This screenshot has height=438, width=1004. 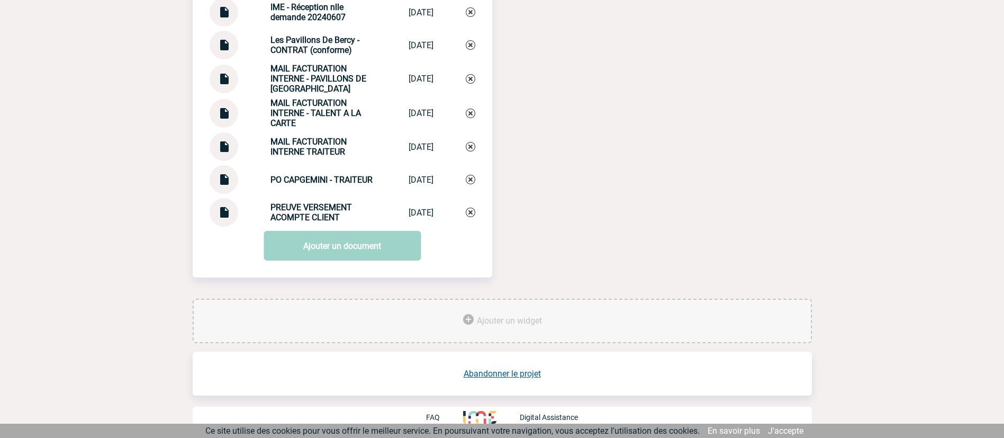 What do you see at coordinates (315, 113) in the screenshot?
I see `strong: MAIL FACTURATION INTERNE - TALENT A LA CARTE` at bounding box center [315, 113].